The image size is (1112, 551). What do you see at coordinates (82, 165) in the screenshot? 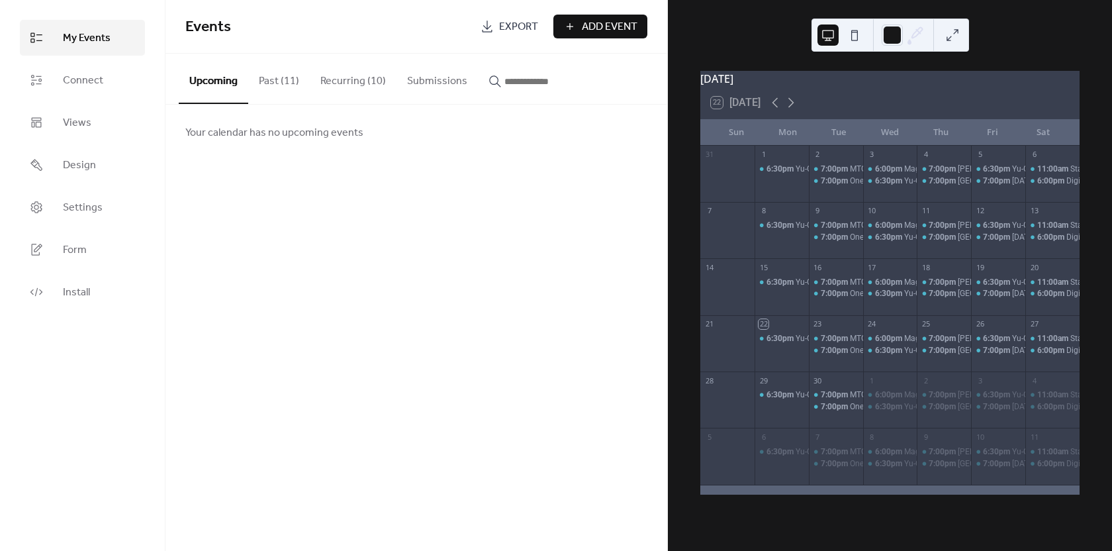
I see `a: Design` at bounding box center [82, 165].